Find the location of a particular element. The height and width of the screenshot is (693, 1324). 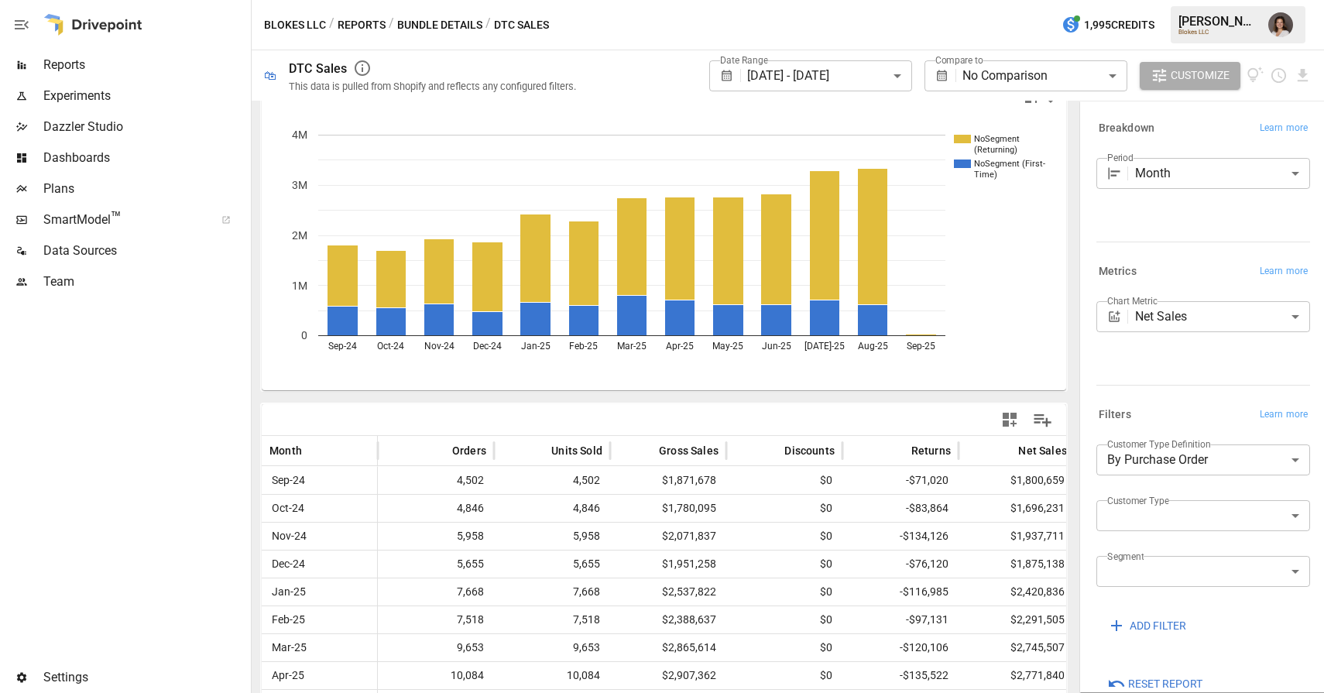

span: -$76,120 is located at coordinates (900, 564).